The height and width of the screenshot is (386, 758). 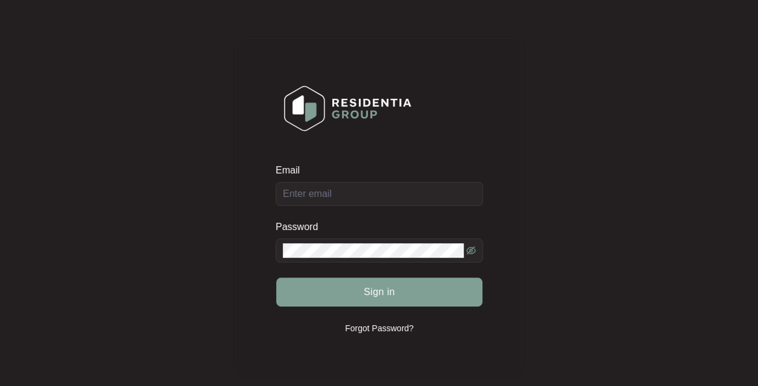 What do you see at coordinates (379, 194) in the screenshot?
I see `input: Email` at bounding box center [379, 194].